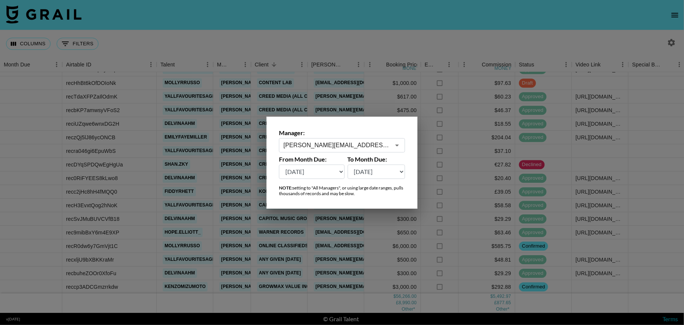  Describe the element at coordinates (342, 191) in the screenshot. I see `div: setting to "All Managers", or using large date ranges, pulls thousands of records and may be slow.` at that location.